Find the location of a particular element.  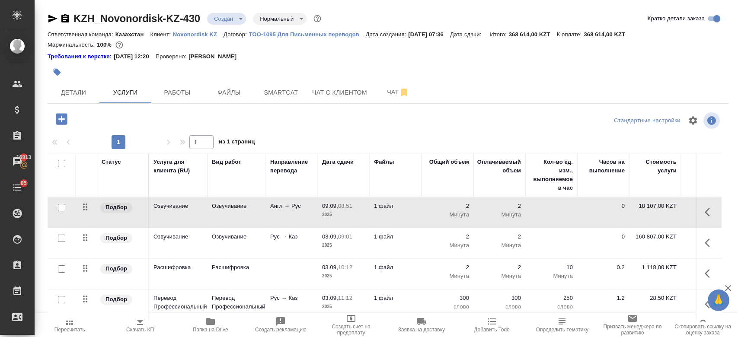

p: 09:01 is located at coordinates (345, 236).